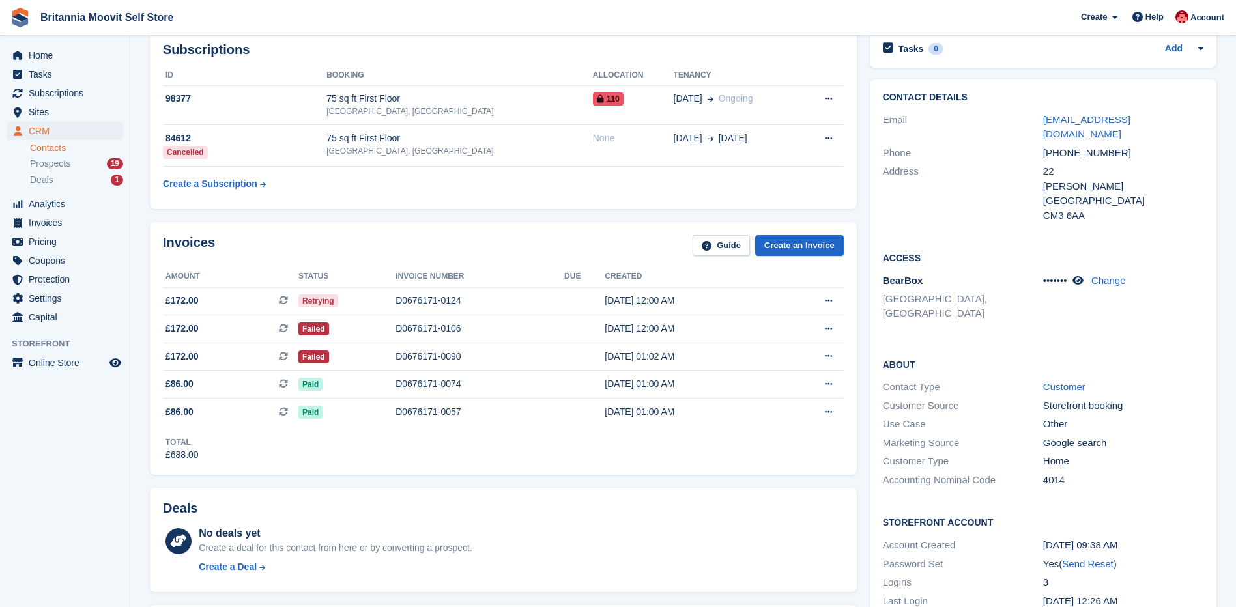  I want to click on div: Yes, so click(1123, 564).